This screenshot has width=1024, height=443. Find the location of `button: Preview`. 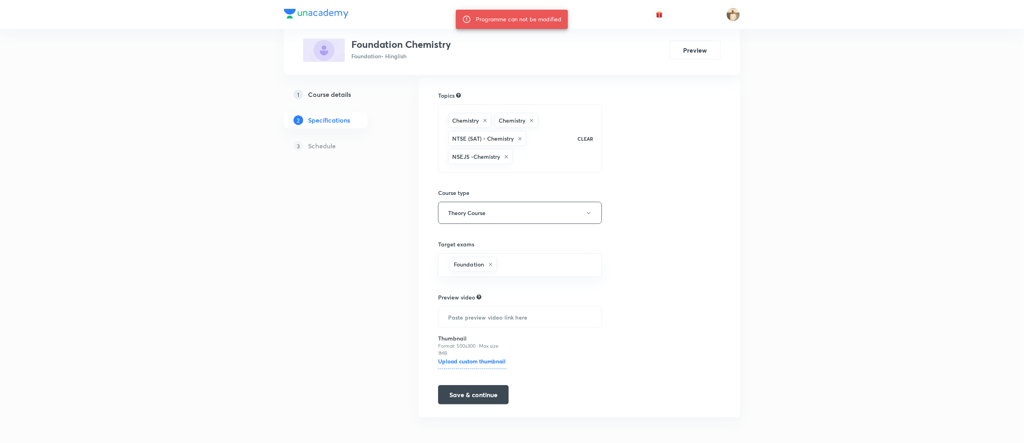

button: Preview is located at coordinates (695, 50).